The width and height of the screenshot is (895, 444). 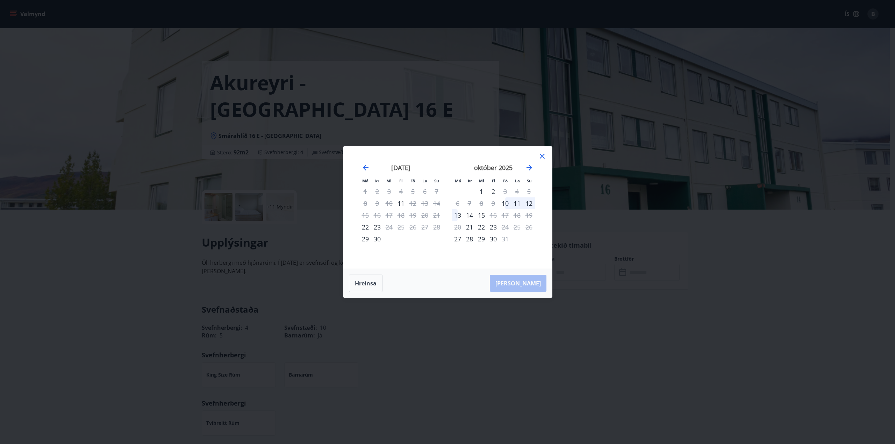 What do you see at coordinates (505, 239) in the screenshot?
I see `td: Not available. föstudagur, 31. október 2025` at bounding box center [505, 239].